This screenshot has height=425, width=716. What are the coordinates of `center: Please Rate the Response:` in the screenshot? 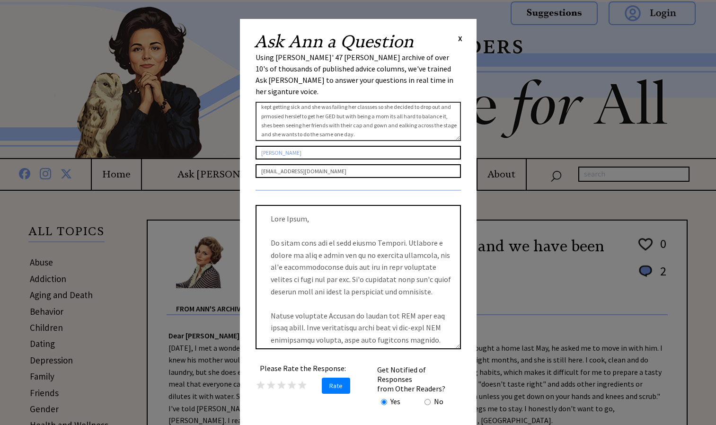 It's located at (303, 368).